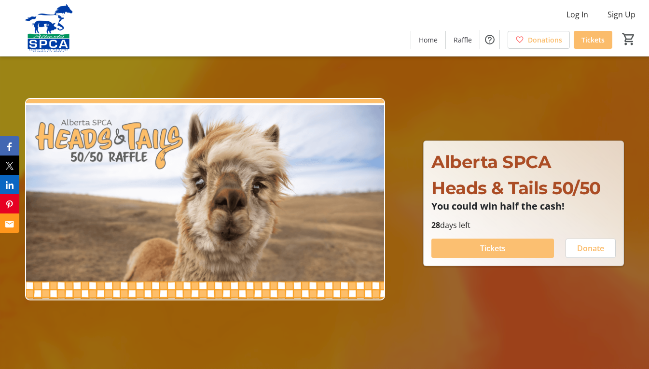  I want to click on span: Heads & Tails 50/50, so click(516, 188).